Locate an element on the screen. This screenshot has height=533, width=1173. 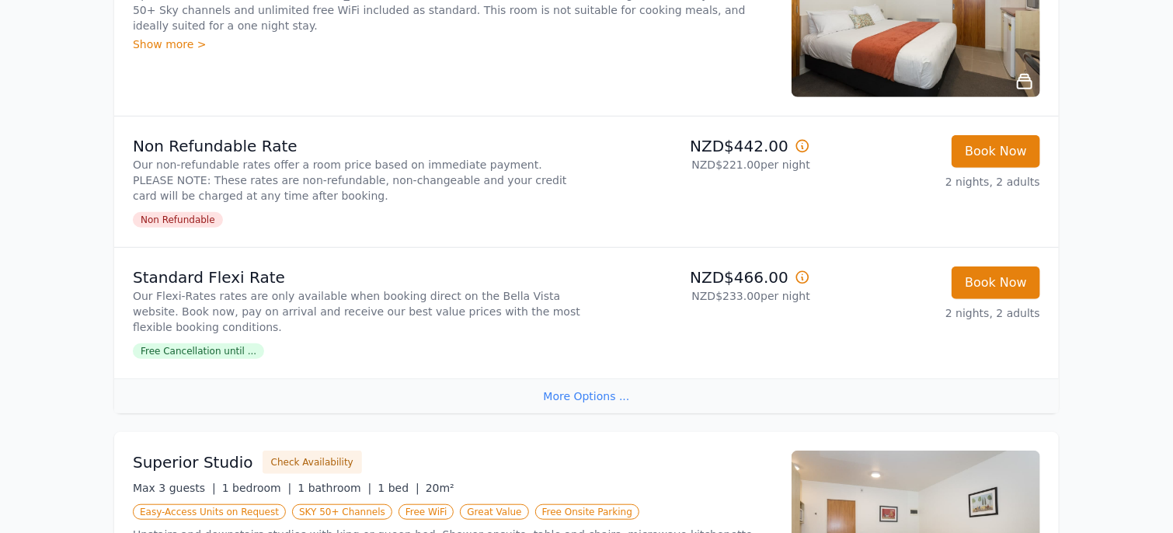
h3: Superior Studio is located at coordinates (193, 462).